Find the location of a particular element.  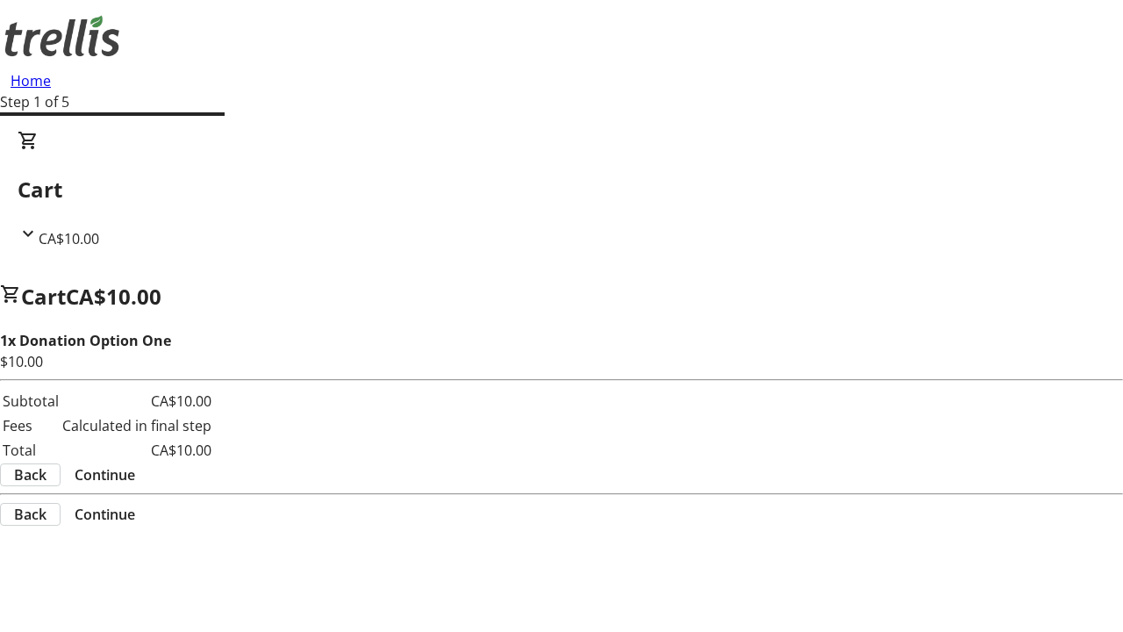

td: Fees is located at coordinates (31, 426).